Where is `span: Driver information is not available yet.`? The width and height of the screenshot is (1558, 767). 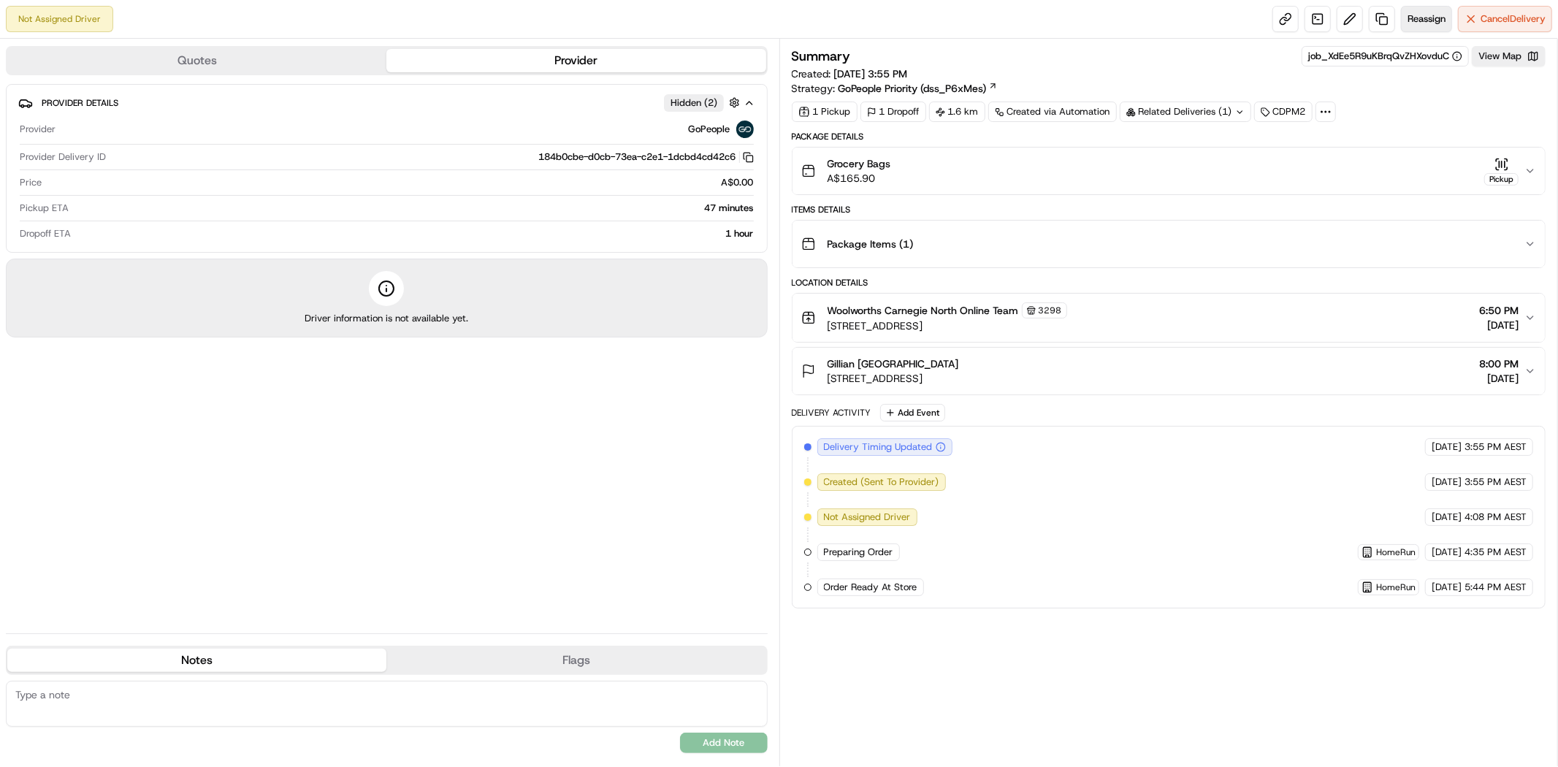 span: Driver information is not available yet. is located at coordinates (387, 319).